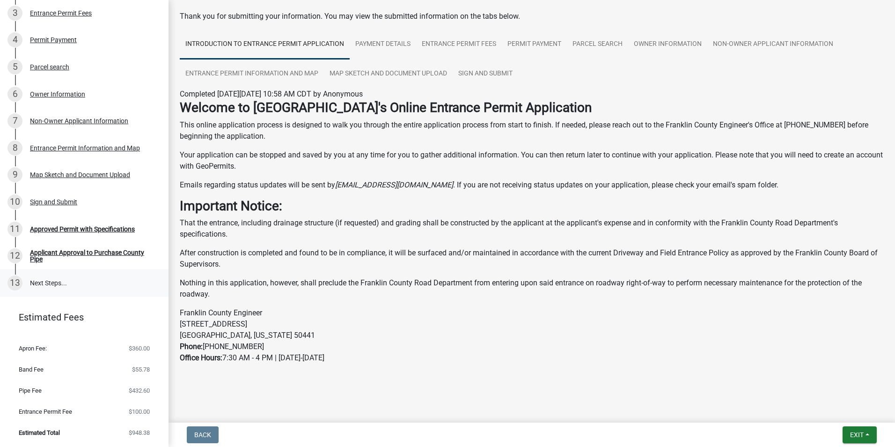 This screenshot has height=447, width=895. What do you see at coordinates (15, 202) in the screenshot?
I see `div: 10` at bounding box center [15, 202].